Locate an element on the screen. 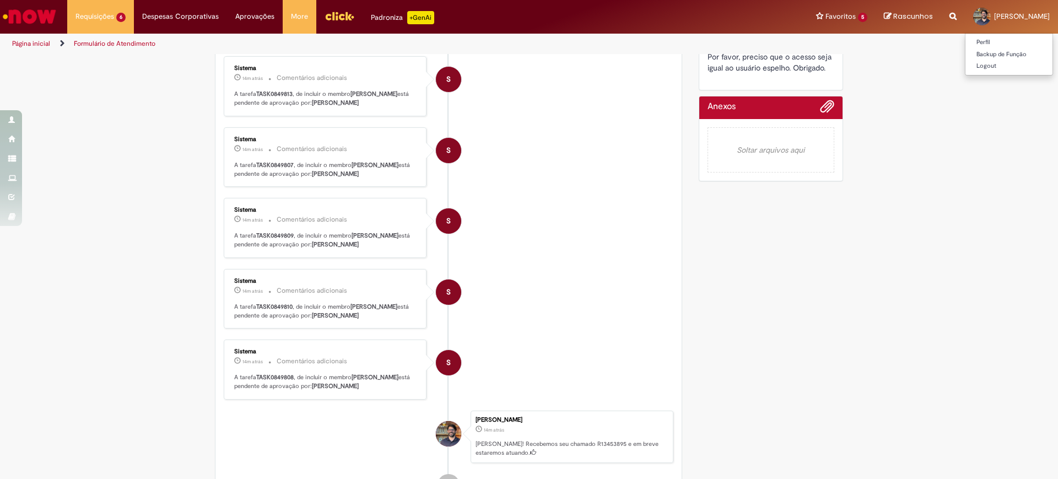  a: Logout is located at coordinates (1009, 66).